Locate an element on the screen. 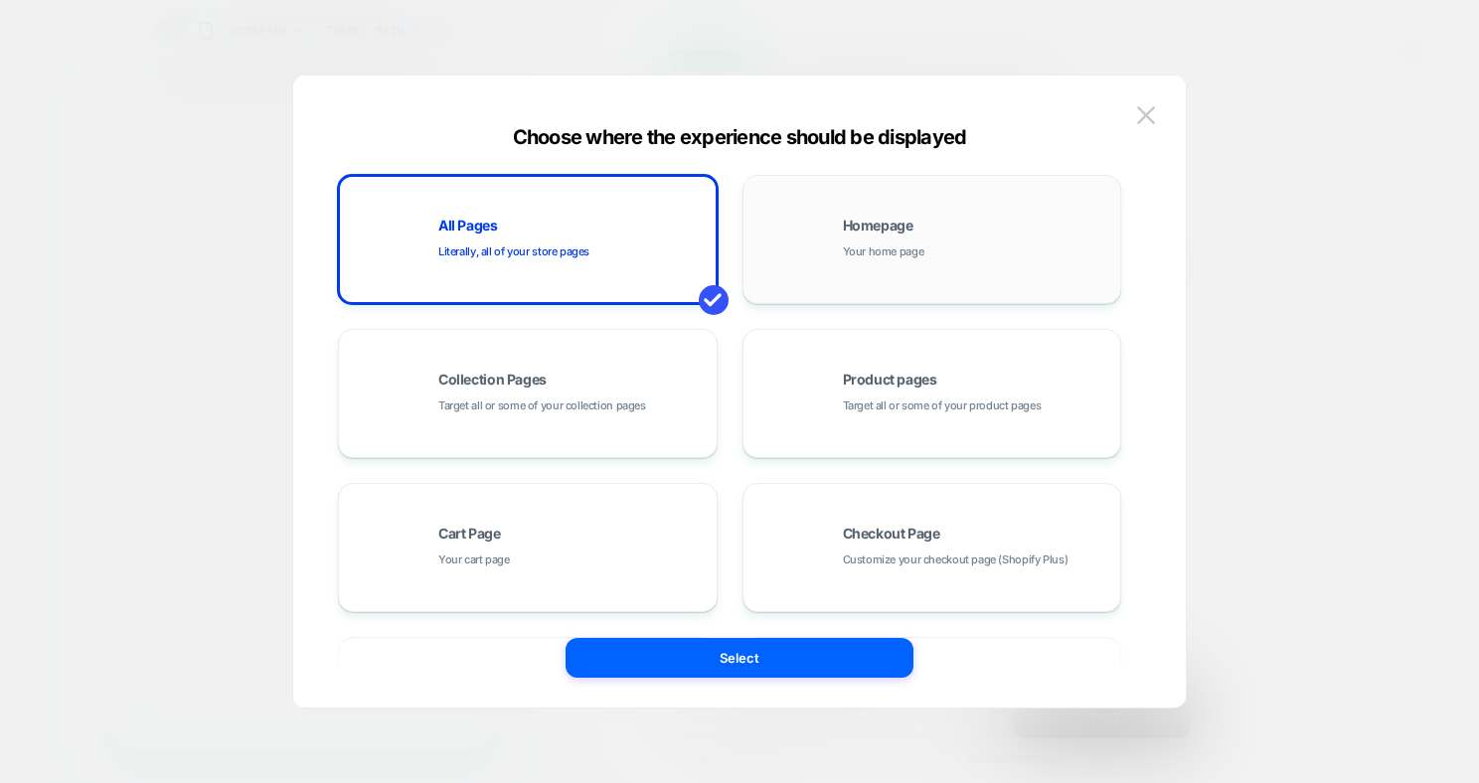  span: Target all or some of your product pages is located at coordinates (942, 405).